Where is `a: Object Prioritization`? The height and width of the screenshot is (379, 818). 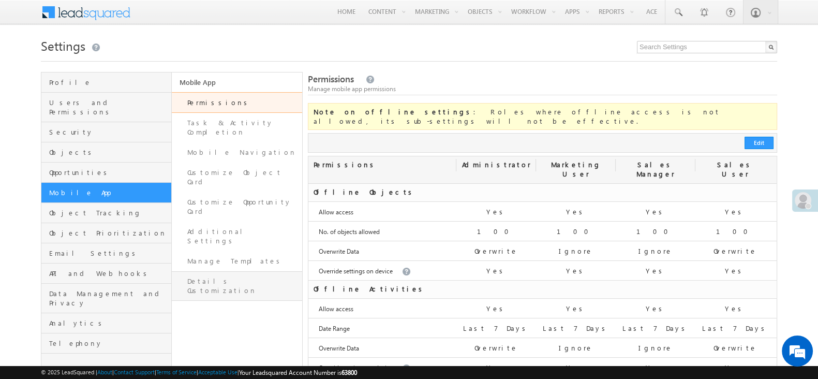
a: Object Prioritization is located at coordinates (106, 233).